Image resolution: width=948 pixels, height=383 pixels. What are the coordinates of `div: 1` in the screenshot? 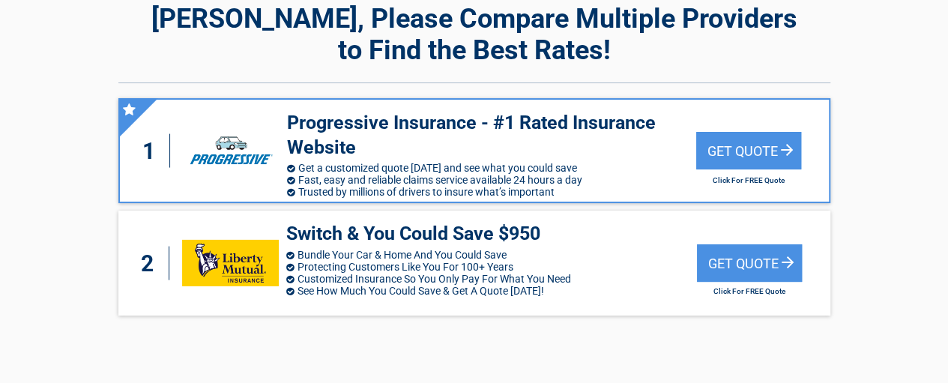 It's located at (153, 151).